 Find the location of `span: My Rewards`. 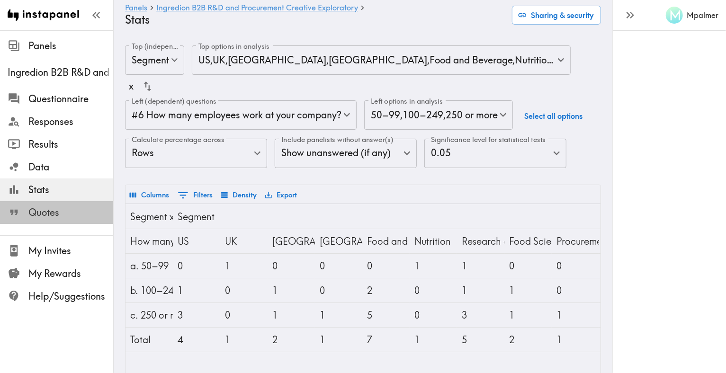

span: My Rewards is located at coordinates (71, 274).